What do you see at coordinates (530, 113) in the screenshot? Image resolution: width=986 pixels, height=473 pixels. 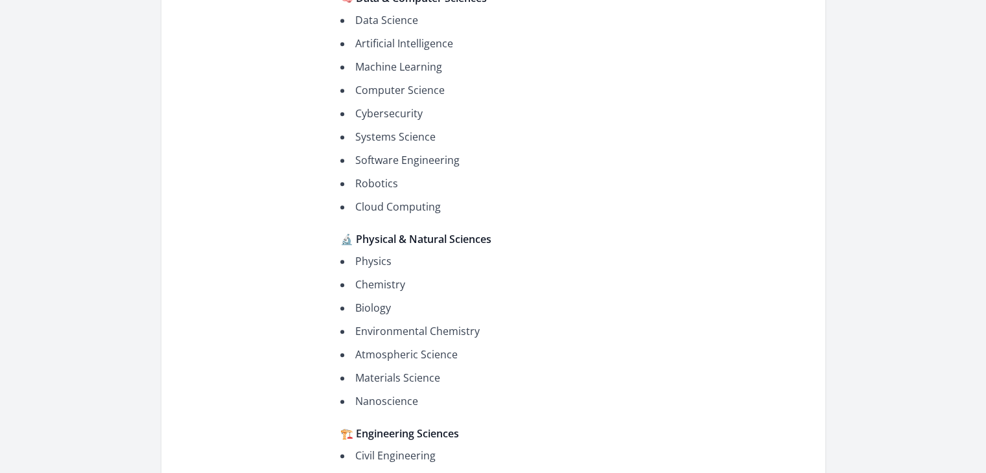 I see `li: Cybersecurity` at bounding box center [530, 113].